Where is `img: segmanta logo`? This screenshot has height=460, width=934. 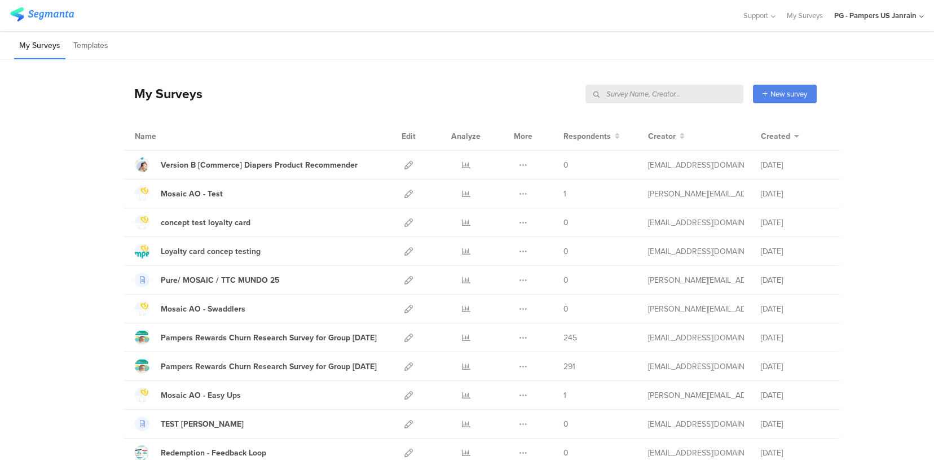
img: segmanta logo is located at coordinates (42, 14).